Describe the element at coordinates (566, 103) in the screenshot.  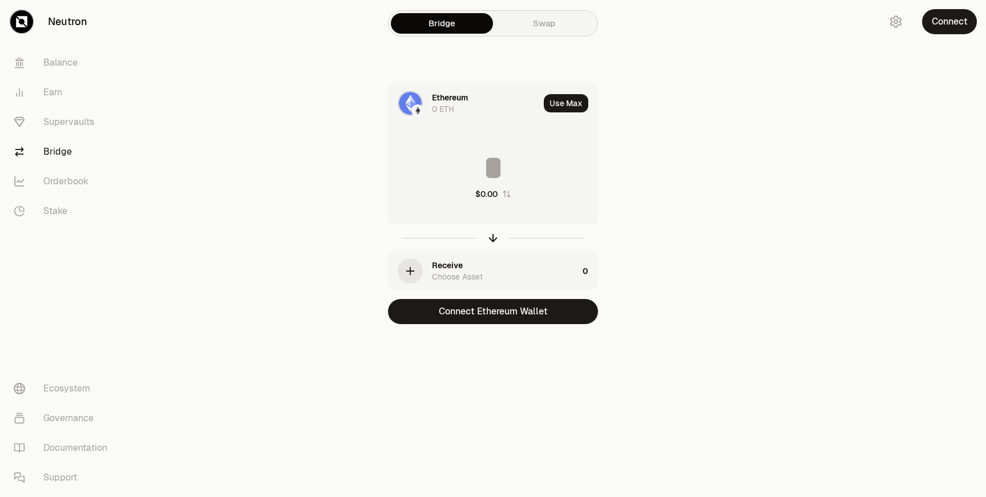
I see `button: Use Max` at that location.